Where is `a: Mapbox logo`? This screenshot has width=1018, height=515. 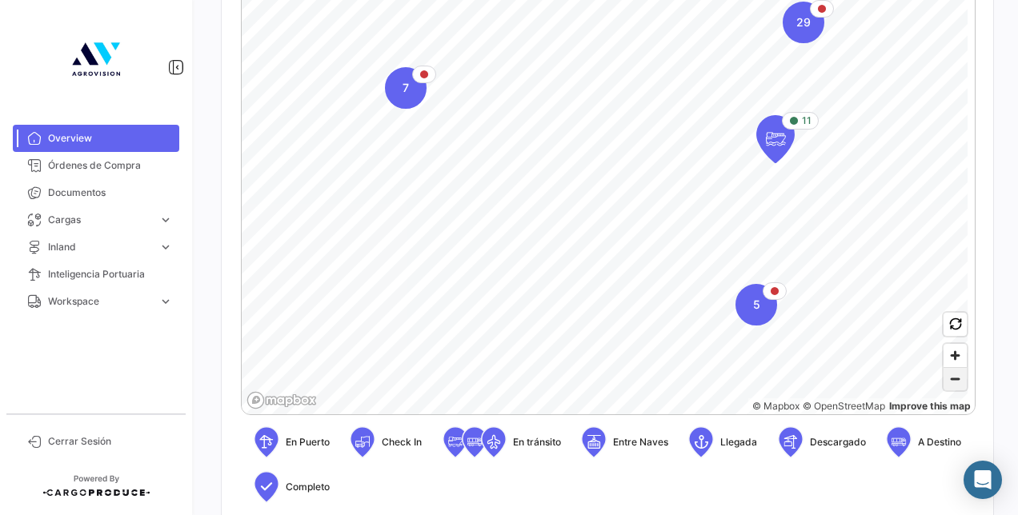 a: Mapbox logo is located at coordinates (282, 400).